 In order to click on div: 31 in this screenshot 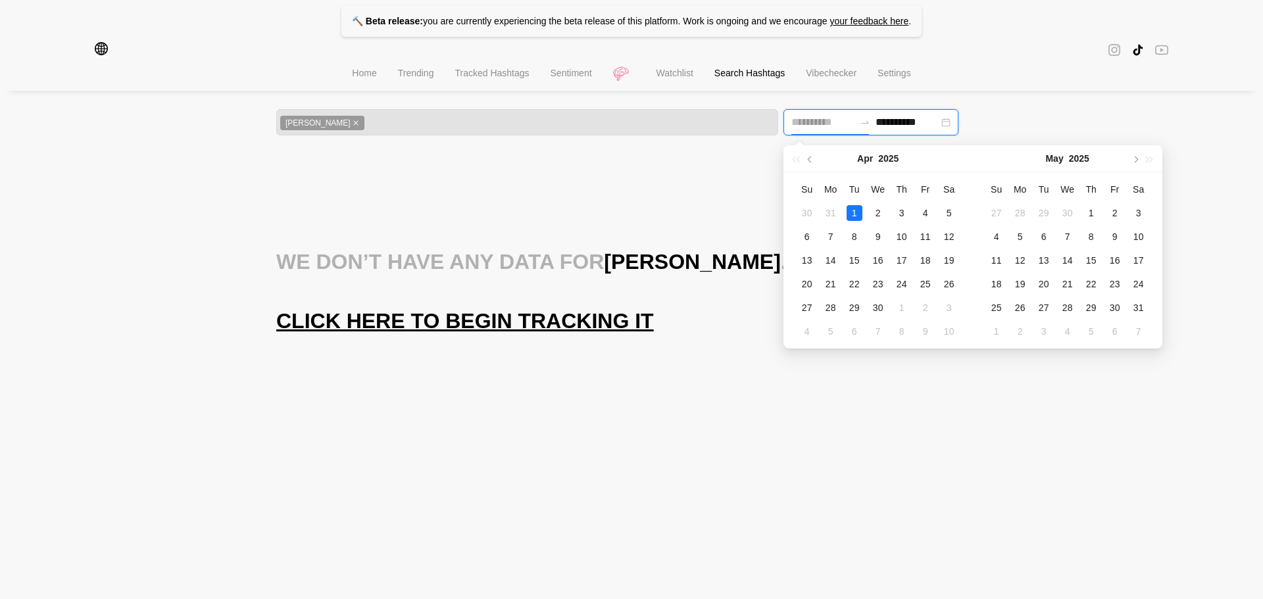, I will do `click(831, 213)`.